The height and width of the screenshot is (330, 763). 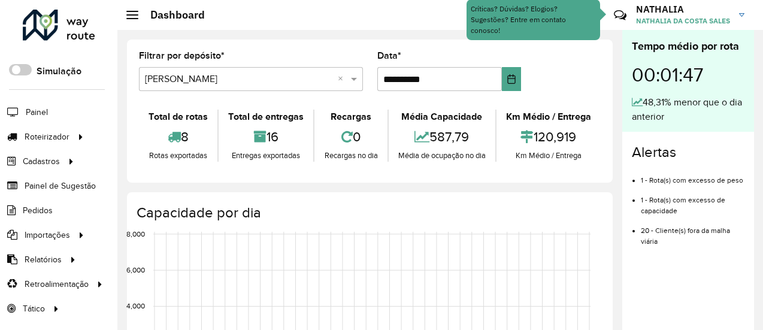 What do you see at coordinates (41, 161) in the screenshot?
I see `span: Cadastros` at bounding box center [41, 161].